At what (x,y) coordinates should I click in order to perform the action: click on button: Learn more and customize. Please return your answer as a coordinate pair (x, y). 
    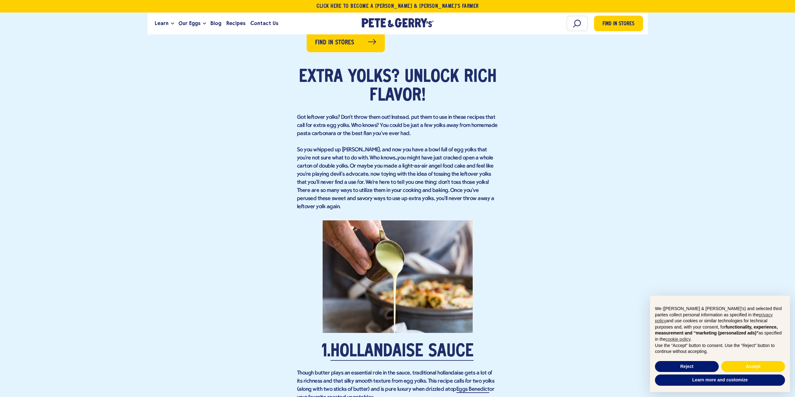
    Looking at the image, I should click on (720, 380).